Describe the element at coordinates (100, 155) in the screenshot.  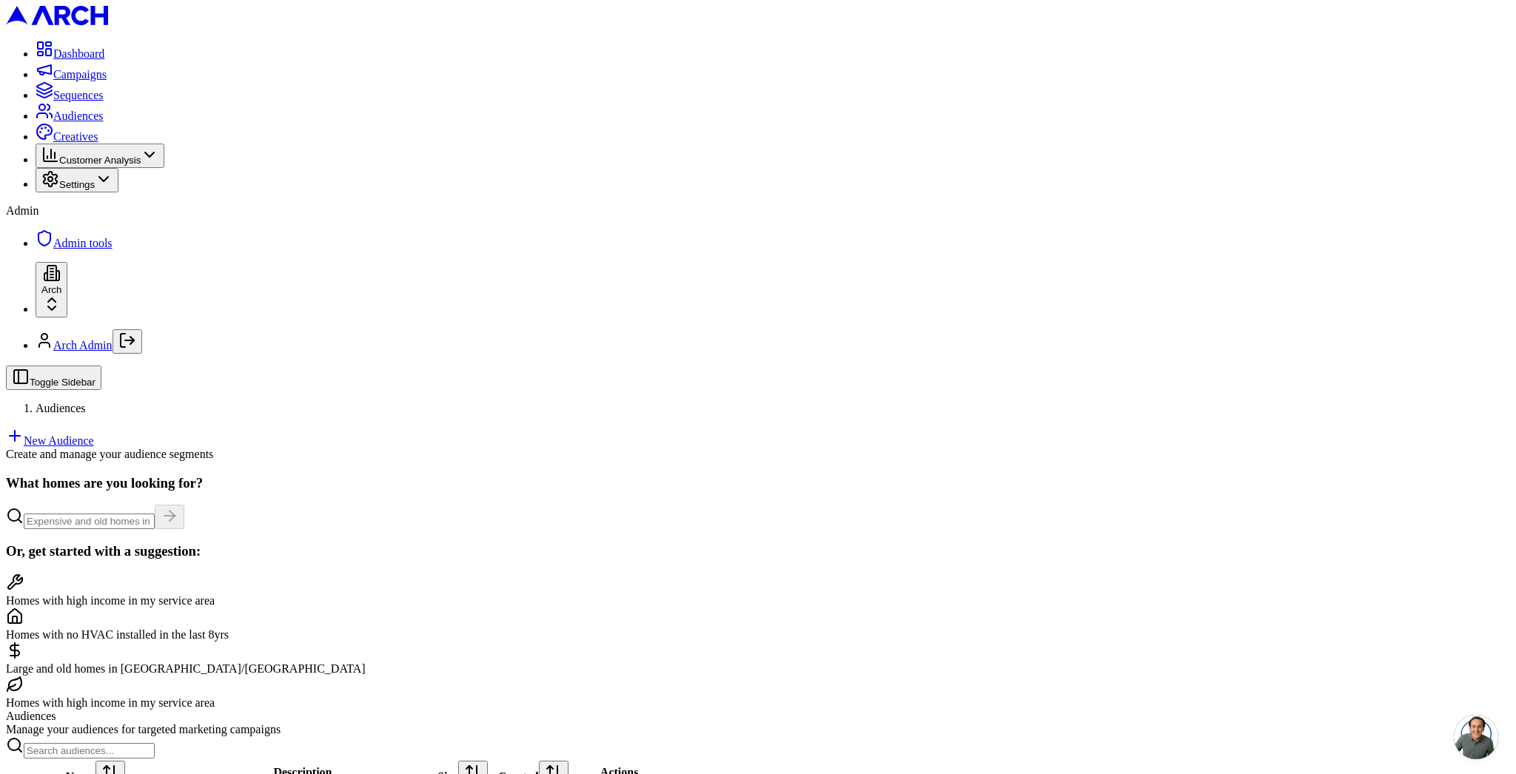
I see `button: Customer Analysis` at that location.